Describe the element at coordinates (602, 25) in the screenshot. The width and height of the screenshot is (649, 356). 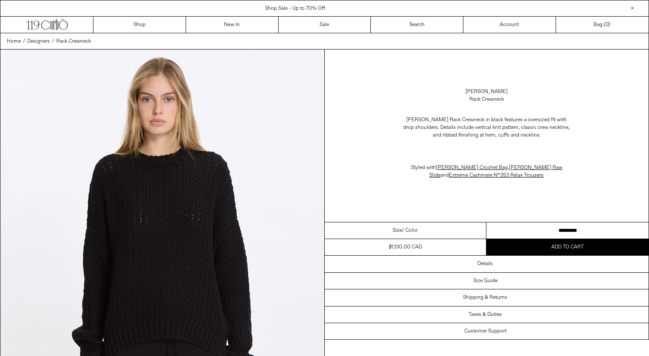
I see `a: Bag ()` at that location.